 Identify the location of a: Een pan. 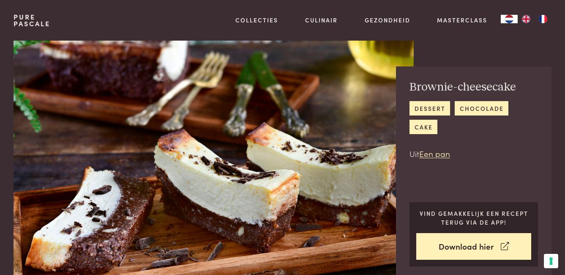
(435, 153).